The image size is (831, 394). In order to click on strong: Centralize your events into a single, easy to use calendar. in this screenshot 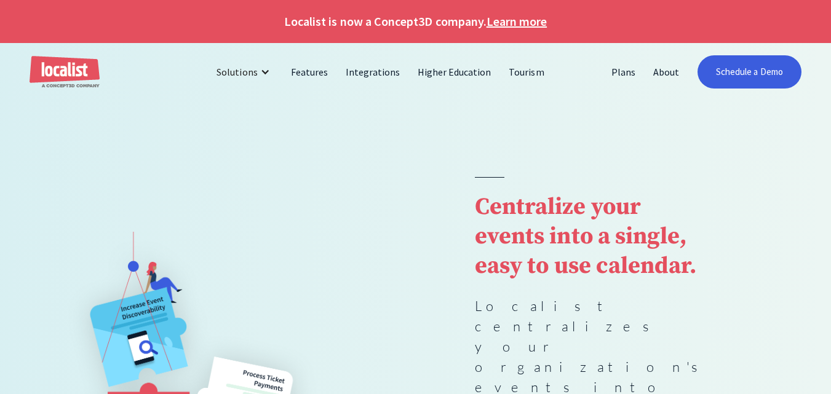, I will do `click(586, 237)`.